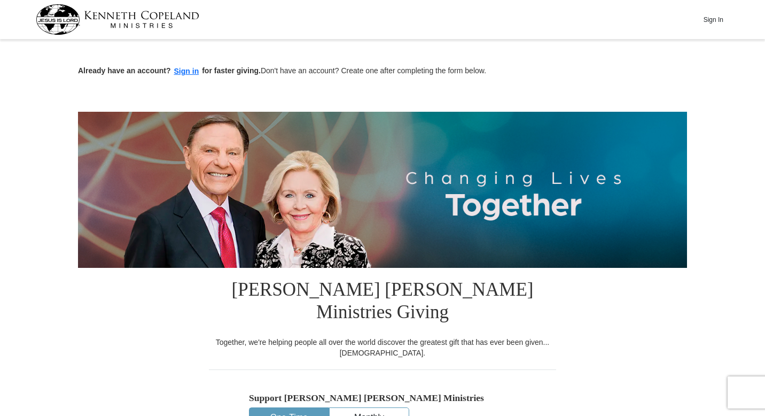 This screenshot has width=765, height=416. Describe the element at coordinates (382, 347) in the screenshot. I see `div: Together, we're helping people all over the world discover the greatest gift that has ever been g...` at that location.